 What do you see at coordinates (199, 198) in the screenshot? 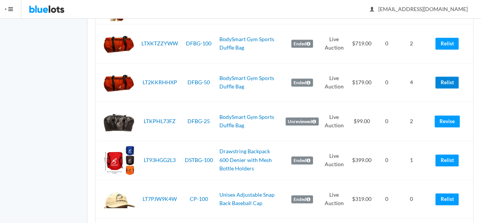
I see `a: CP-100` at bounding box center [199, 198].